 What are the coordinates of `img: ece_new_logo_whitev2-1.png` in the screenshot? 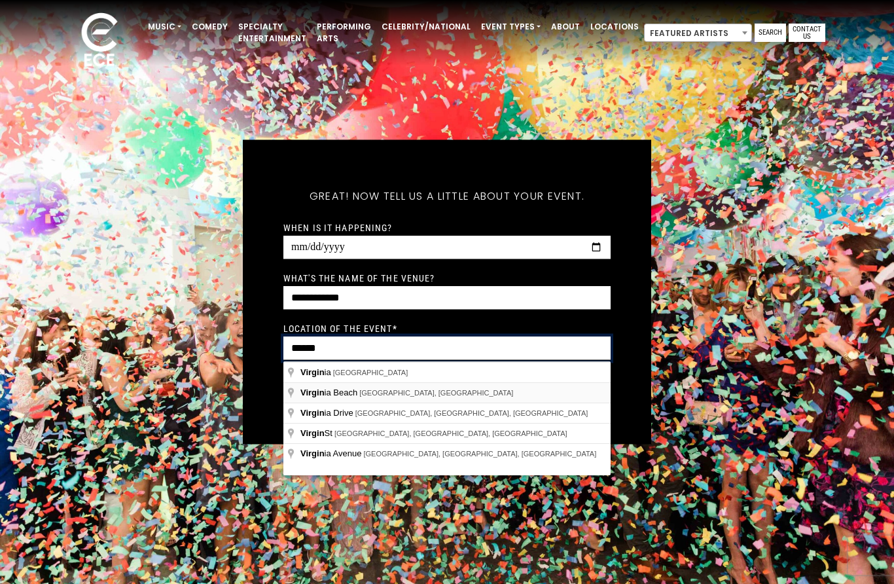 It's located at (99, 41).